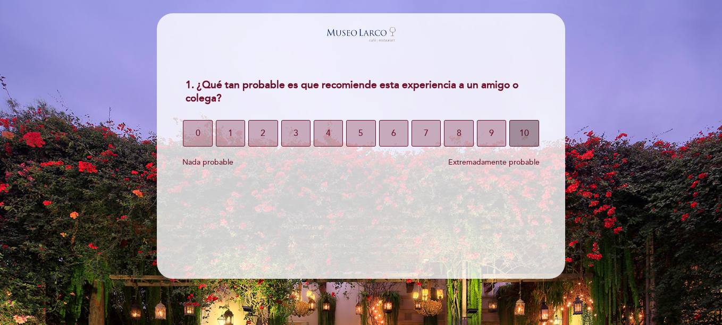 This screenshot has width=722, height=325. What do you see at coordinates (328, 133) in the screenshot?
I see `span: 4` at bounding box center [328, 133].